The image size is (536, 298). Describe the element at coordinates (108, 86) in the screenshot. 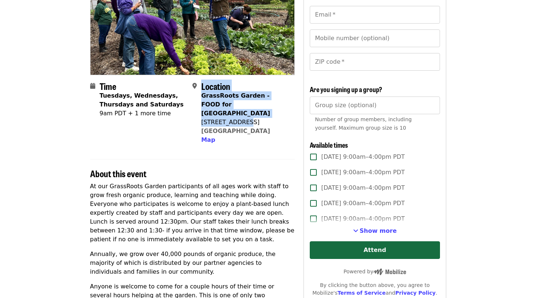

I see `span: Time` at that location.